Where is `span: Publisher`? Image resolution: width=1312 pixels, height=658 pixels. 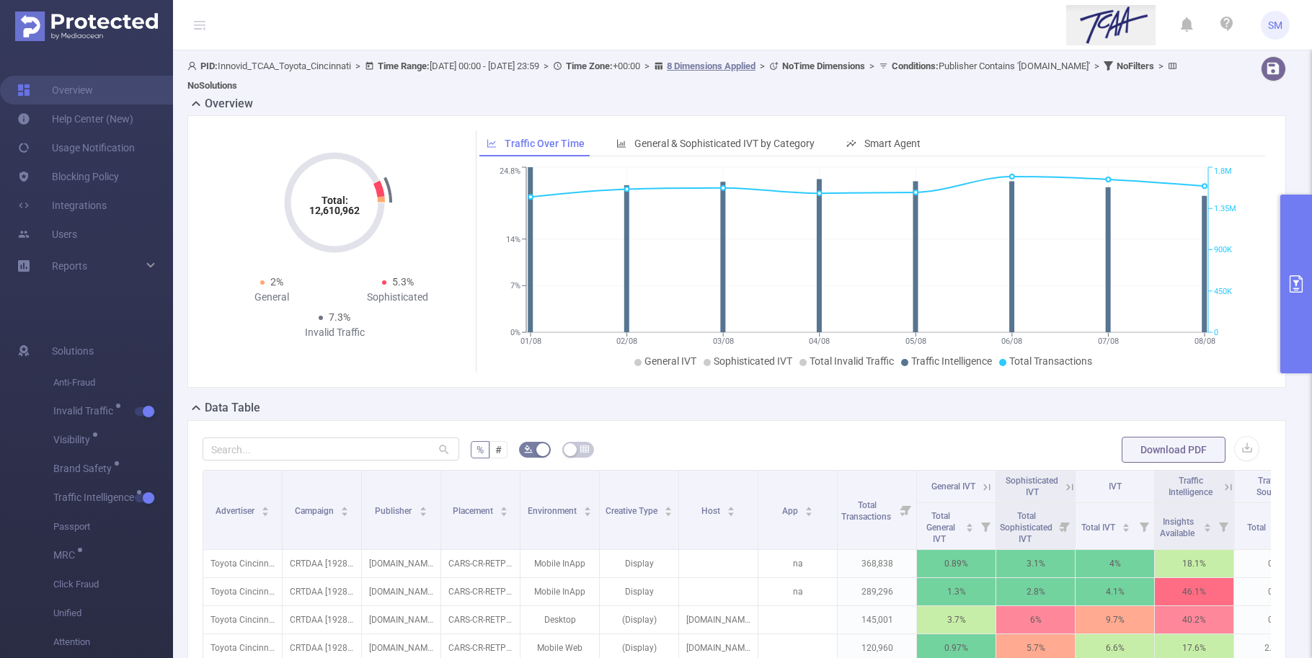 span: Publisher is located at coordinates (394, 511).